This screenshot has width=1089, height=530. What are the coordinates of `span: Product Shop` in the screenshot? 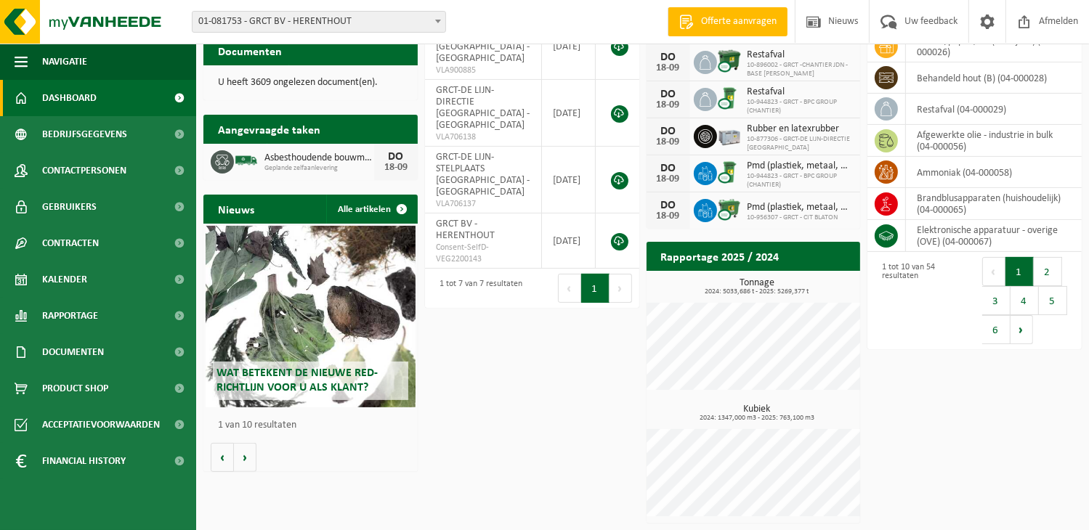 It's located at (75, 389).